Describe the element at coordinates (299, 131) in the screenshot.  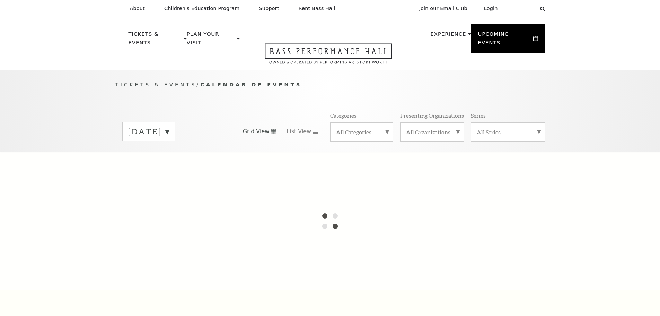
I see `span: List View` at that location.